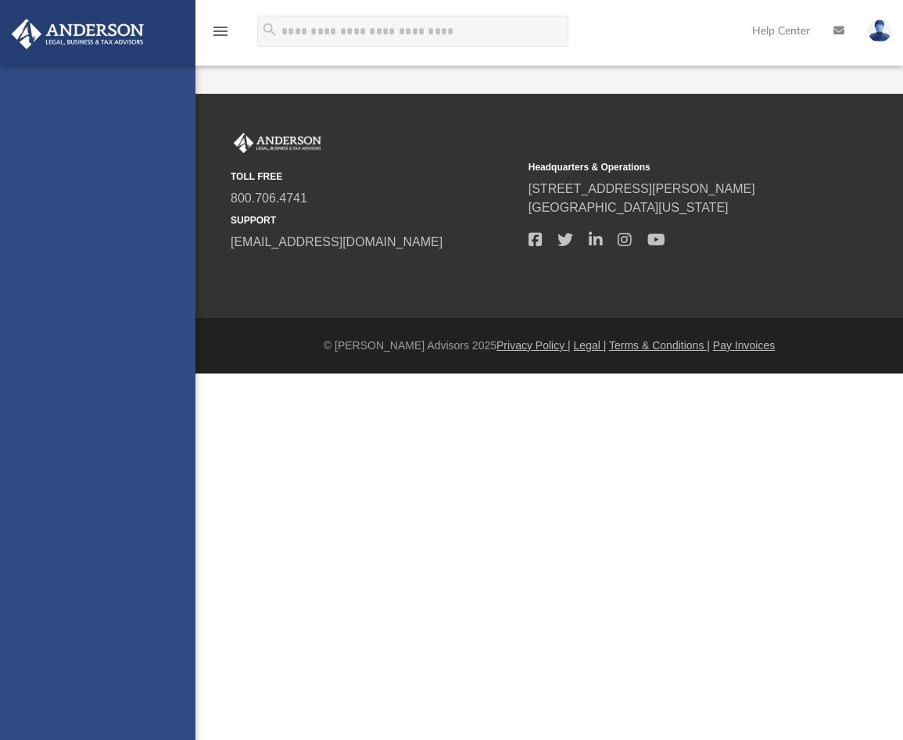 This screenshot has width=903, height=740. I want to click on a: Legal |, so click(590, 346).